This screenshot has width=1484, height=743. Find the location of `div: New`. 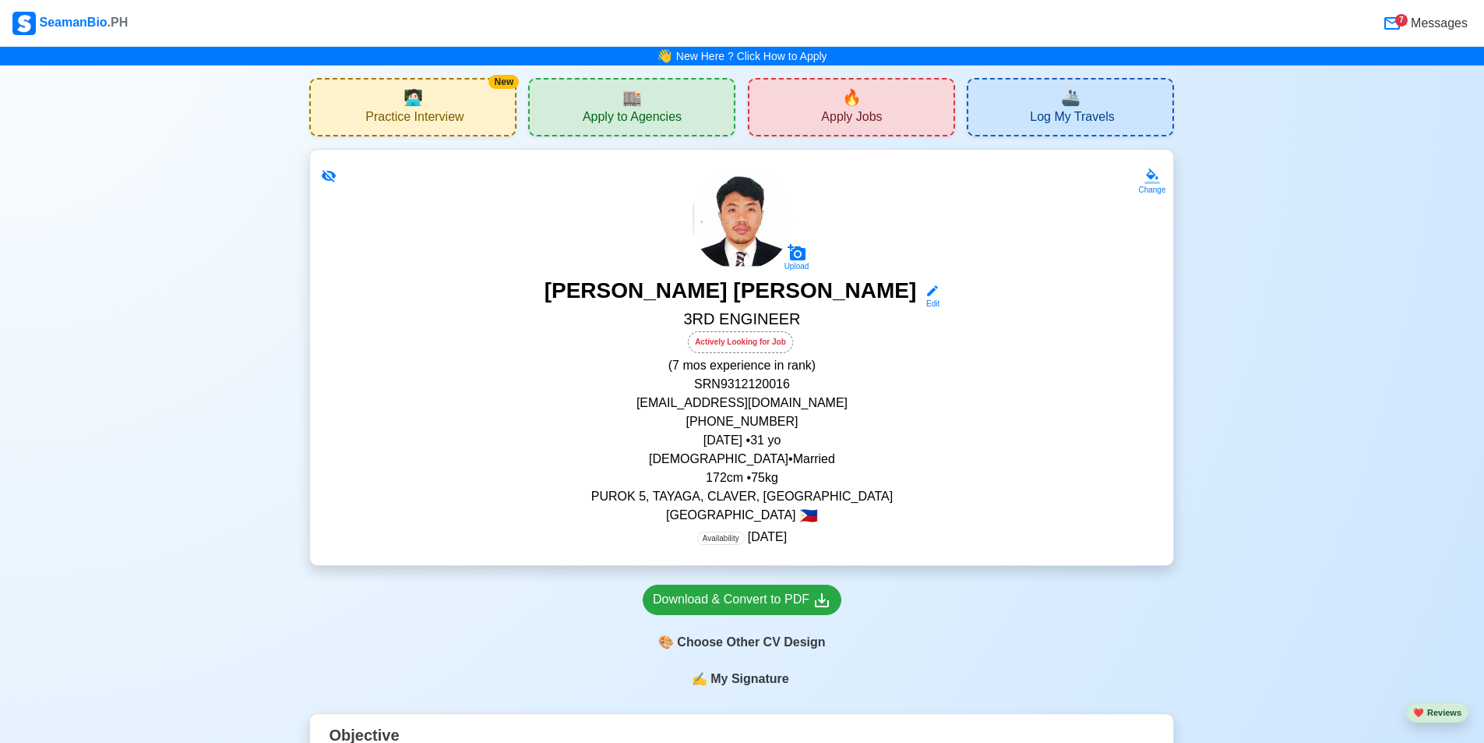

div: New is located at coordinates (503, 82).